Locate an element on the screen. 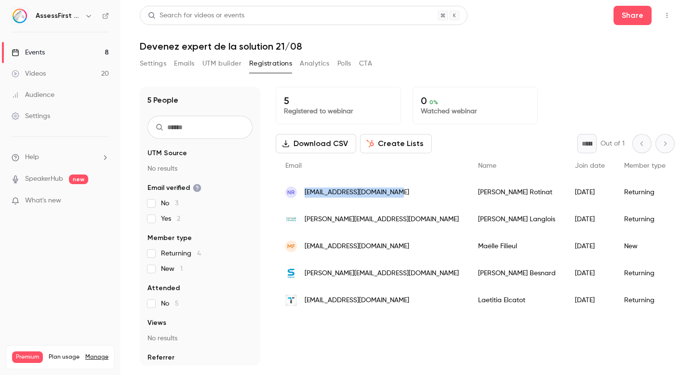 This screenshot has height=375, width=694. div: Maëlle Filieul is located at coordinates (516, 246).